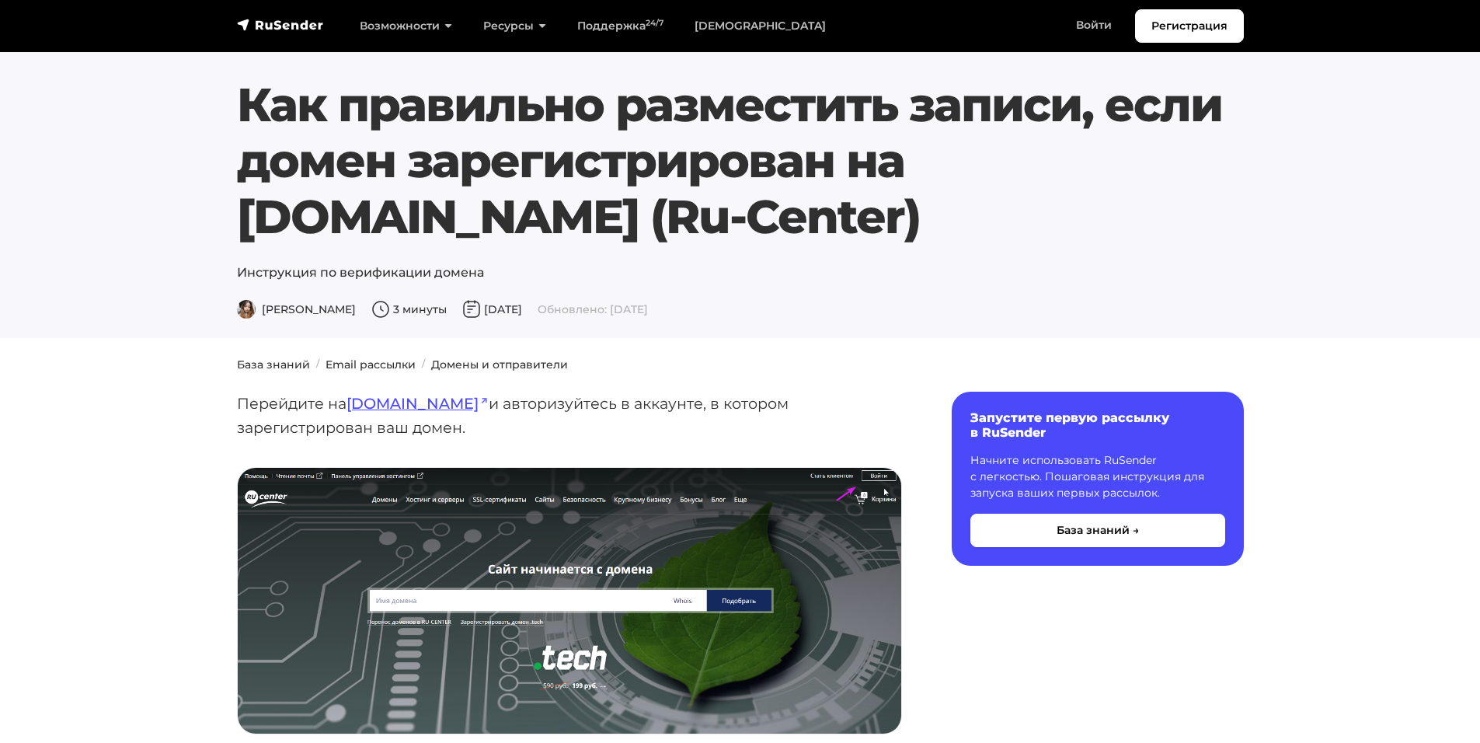  Describe the element at coordinates (409, 309) in the screenshot. I see `span: 3 минуты` at that location.